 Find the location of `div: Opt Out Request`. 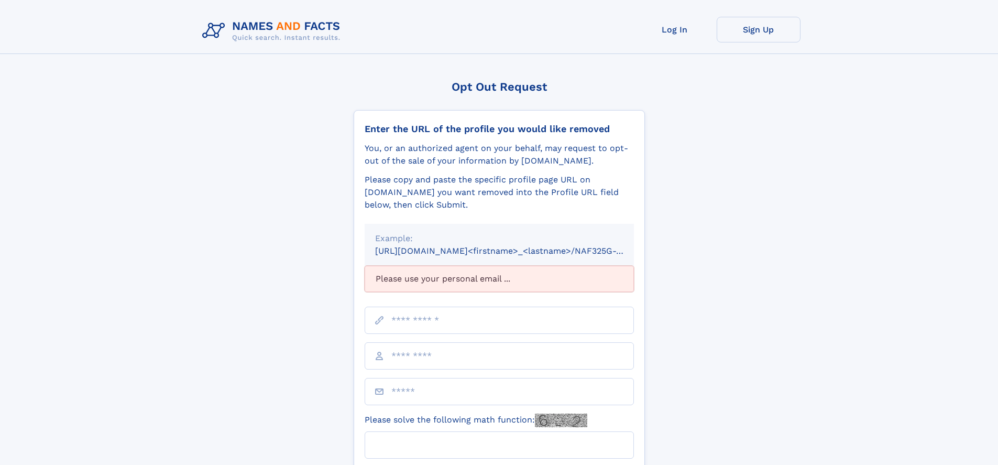

div: Opt Out Request is located at coordinates (500, 86).